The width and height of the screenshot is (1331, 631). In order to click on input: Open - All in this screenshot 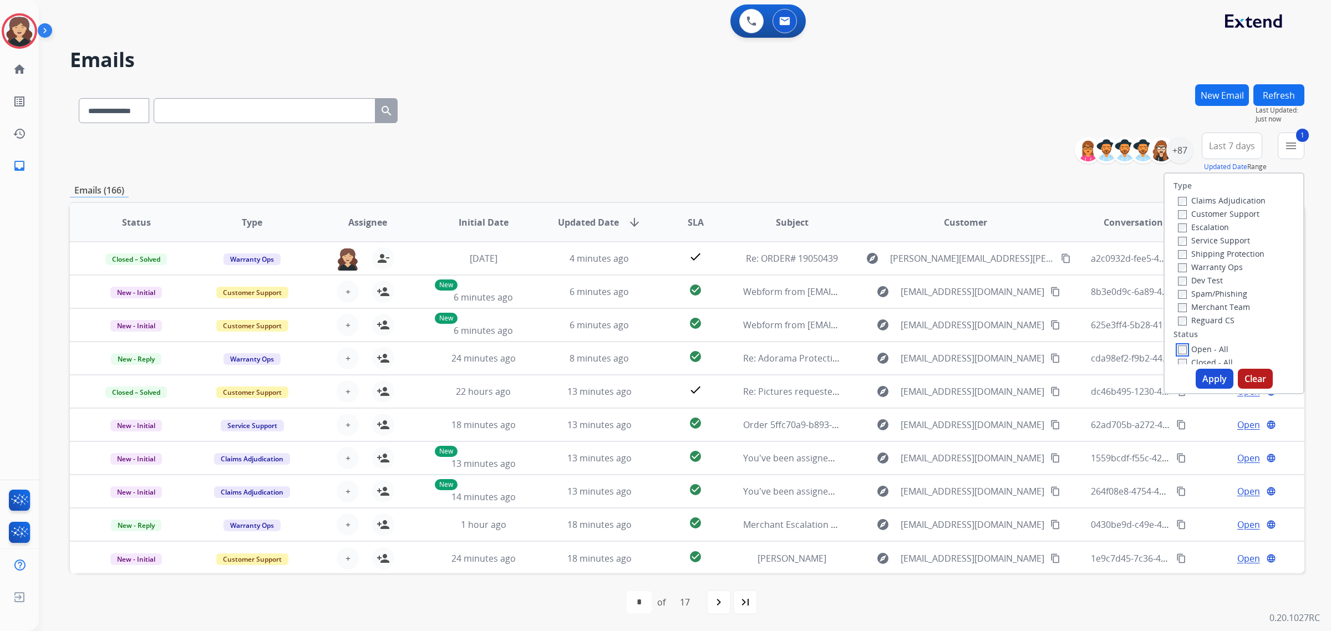, I will do `click(1183, 350)`.